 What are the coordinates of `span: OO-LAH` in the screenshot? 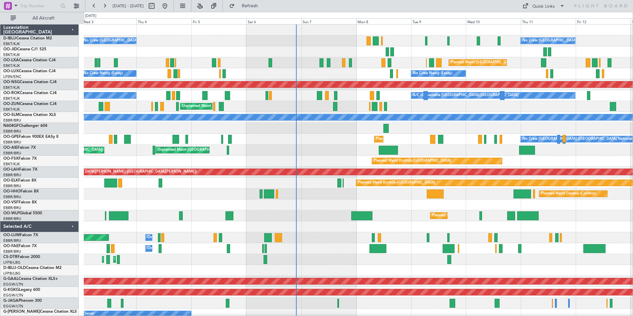 It's located at (11, 170).